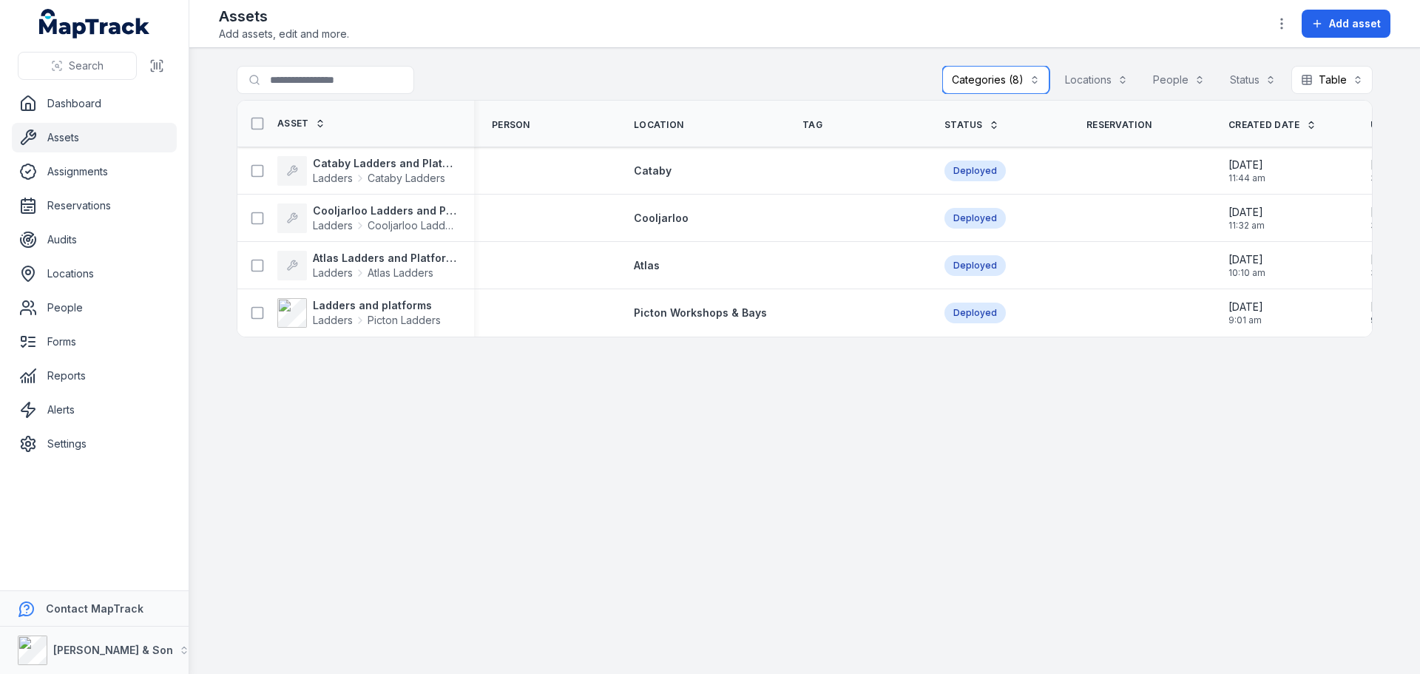 The image size is (1420, 674). I want to click on time: 21/05/2025, 9:01:54 am, so click(1245, 313).